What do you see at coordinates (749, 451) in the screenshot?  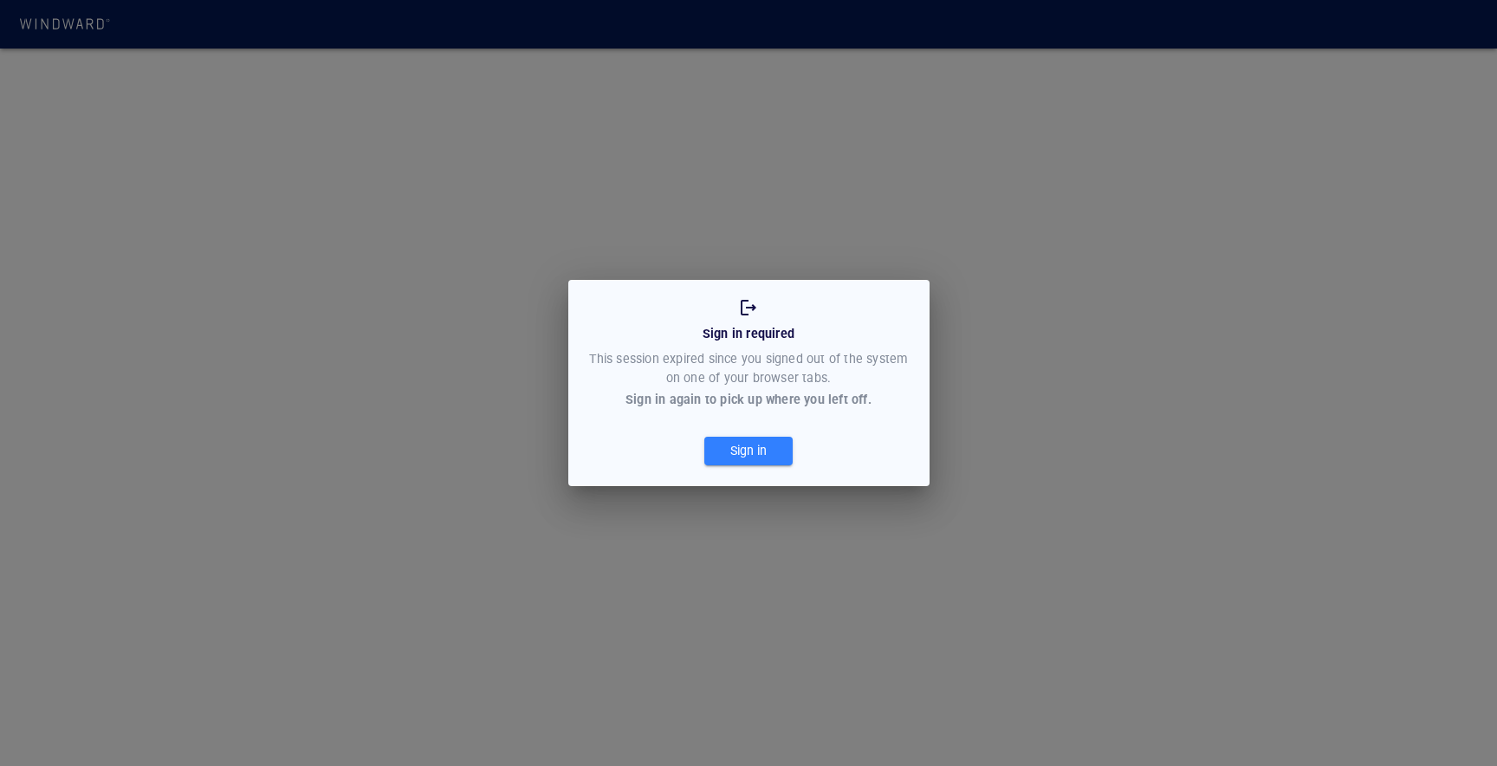 I see `div: Sign in` at bounding box center [749, 451].